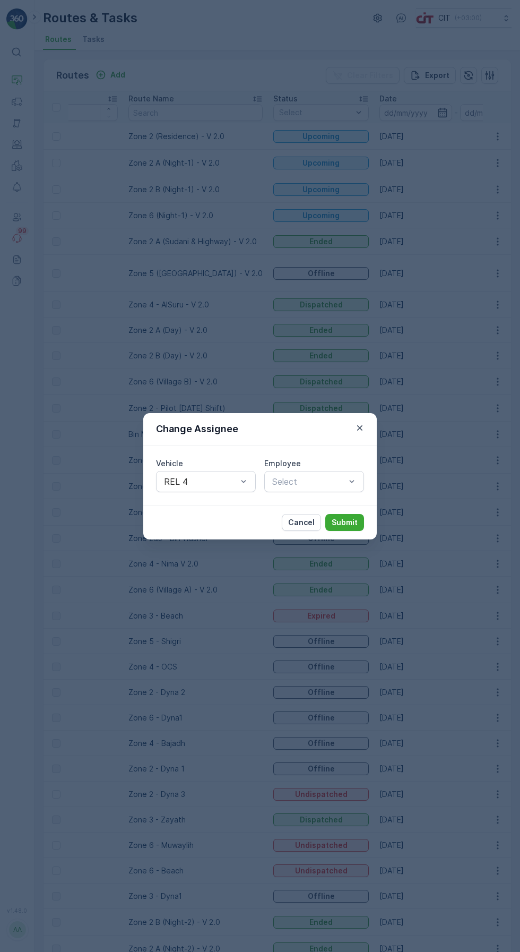 The height and width of the screenshot is (952, 520). Describe the element at coordinates (345, 523) in the screenshot. I see `p: Submit` at that location.